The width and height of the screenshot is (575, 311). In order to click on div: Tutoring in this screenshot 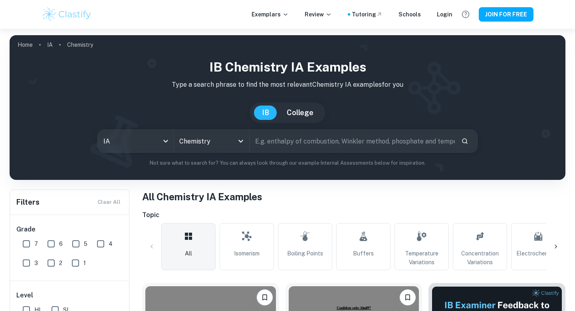, I will do `click(367, 14)`.